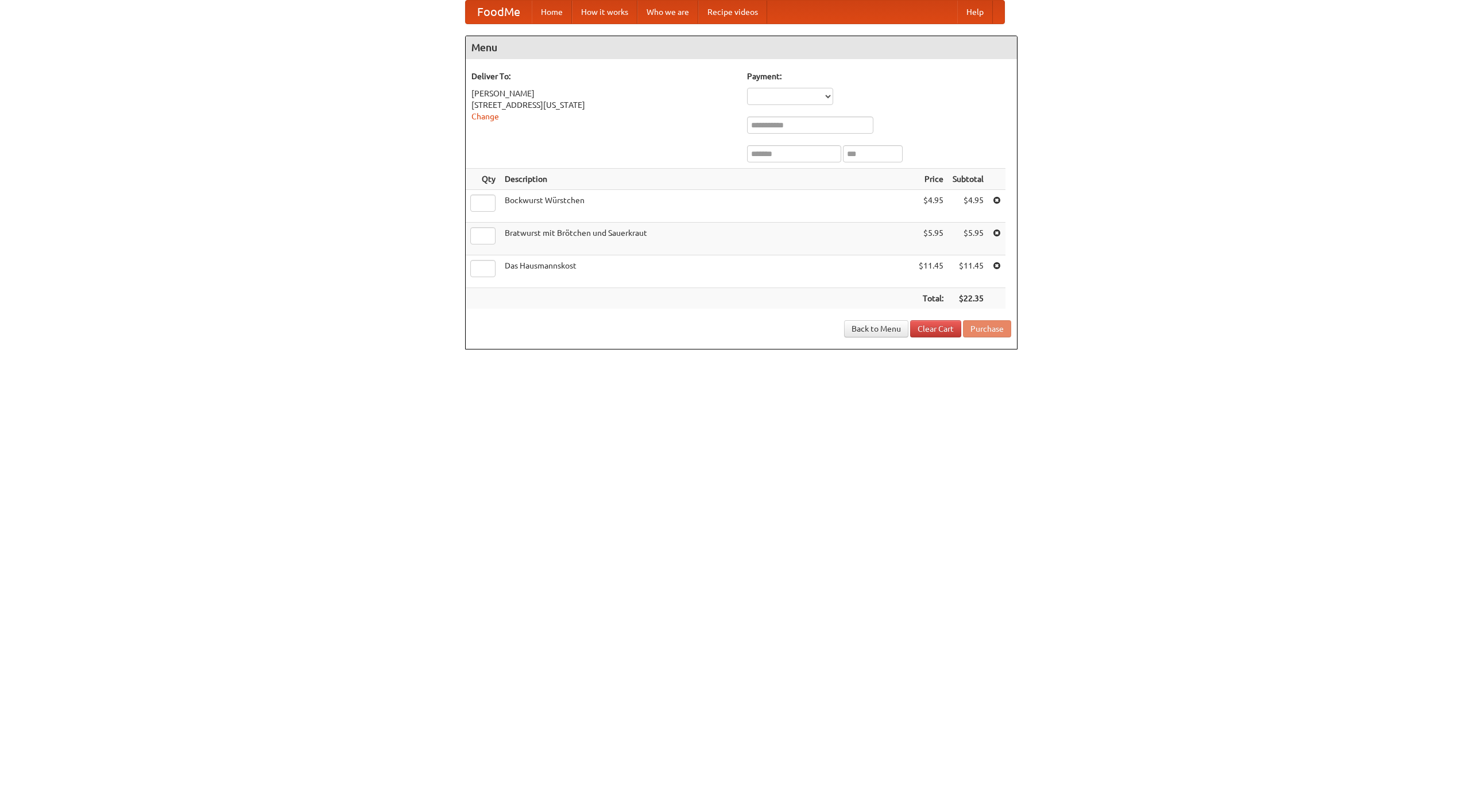 Image resolution: width=1470 pixels, height=812 pixels. Describe the element at coordinates (733, 12) in the screenshot. I see `a: Recipe videos` at that location.